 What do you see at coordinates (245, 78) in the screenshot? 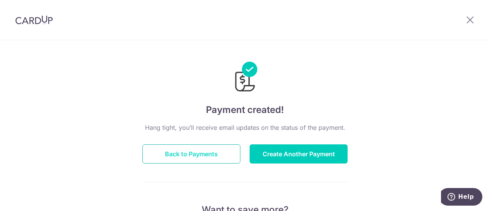
I see `img: Payments` at bounding box center [245, 78].